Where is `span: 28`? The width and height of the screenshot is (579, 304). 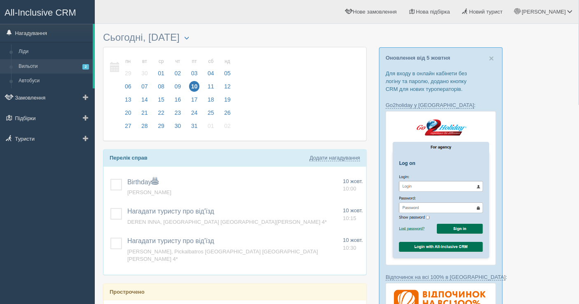
span: 28 is located at coordinates (145, 126).